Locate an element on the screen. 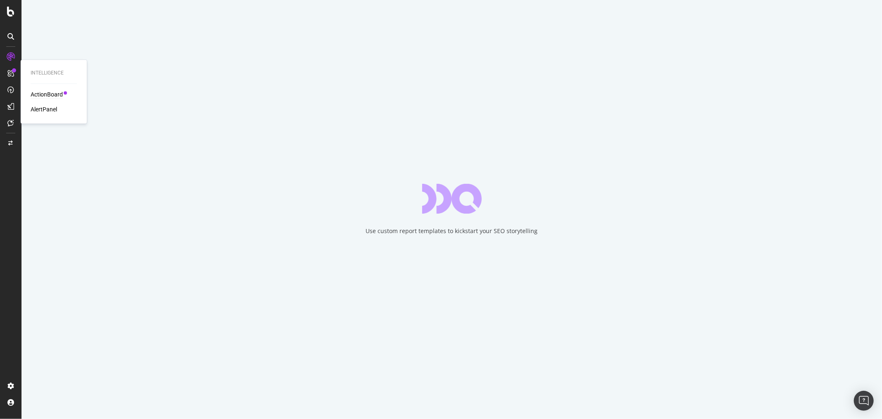  div: Intelligence is located at coordinates (54, 73).